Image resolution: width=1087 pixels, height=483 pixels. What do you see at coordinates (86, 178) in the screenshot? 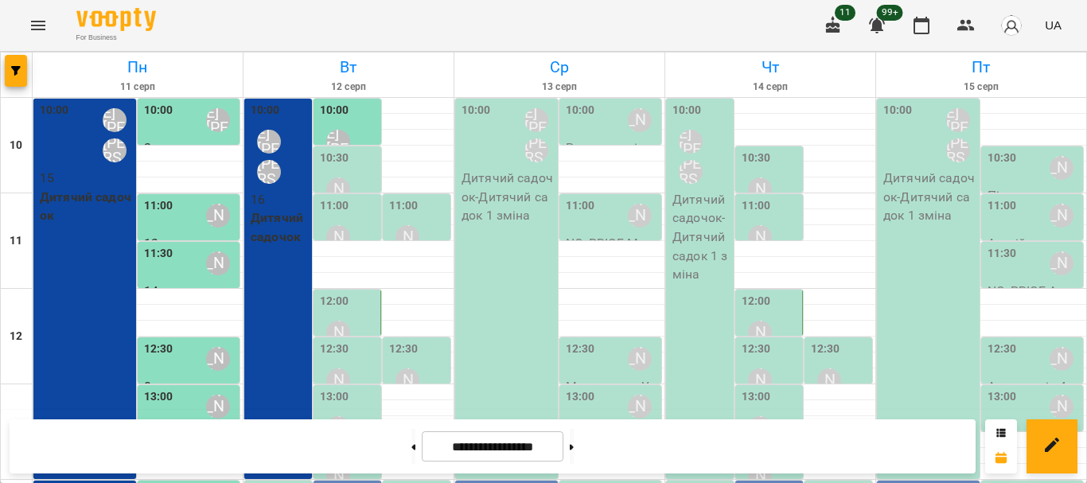
I see `p: 15` at bounding box center [86, 178].